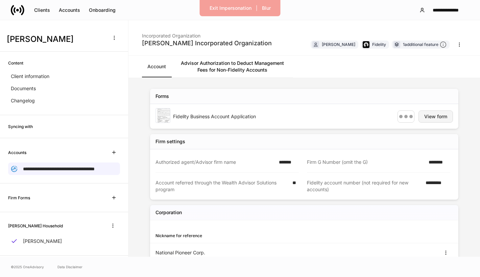 The image size is (480, 277). What do you see at coordinates (27, 267) in the screenshot?
I see `span: © 2025 OneAdvisory` at bounding box center [27, 267].